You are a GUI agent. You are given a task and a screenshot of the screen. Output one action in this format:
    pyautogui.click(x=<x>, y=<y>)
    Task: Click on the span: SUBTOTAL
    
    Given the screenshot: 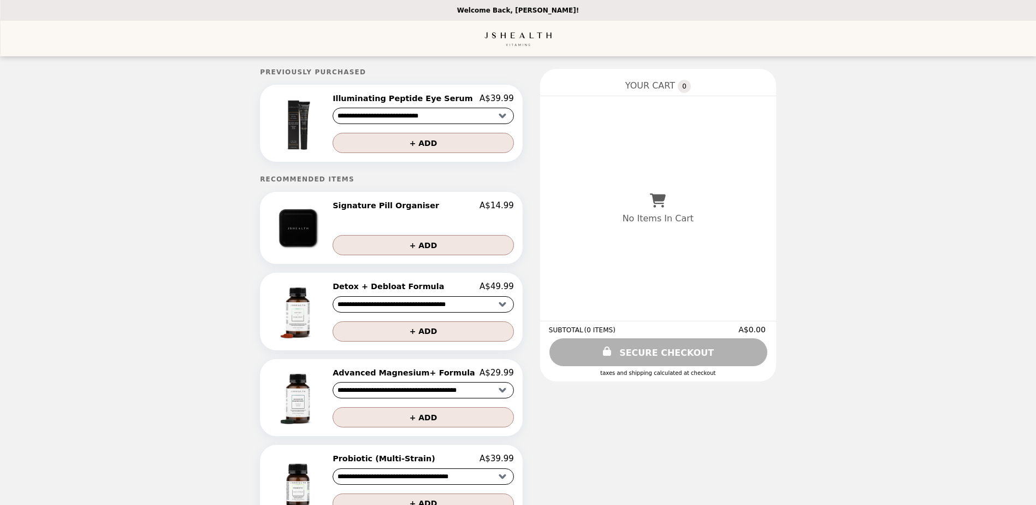 What is the action you would take?
    pyautogui.click(x=566, y=330)
    